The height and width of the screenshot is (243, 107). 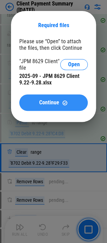 What do you see at coordinates (39, 64) in the screenshot?
I see `div: "JPM 8629 Client" file` at bounding box center [39, 64].